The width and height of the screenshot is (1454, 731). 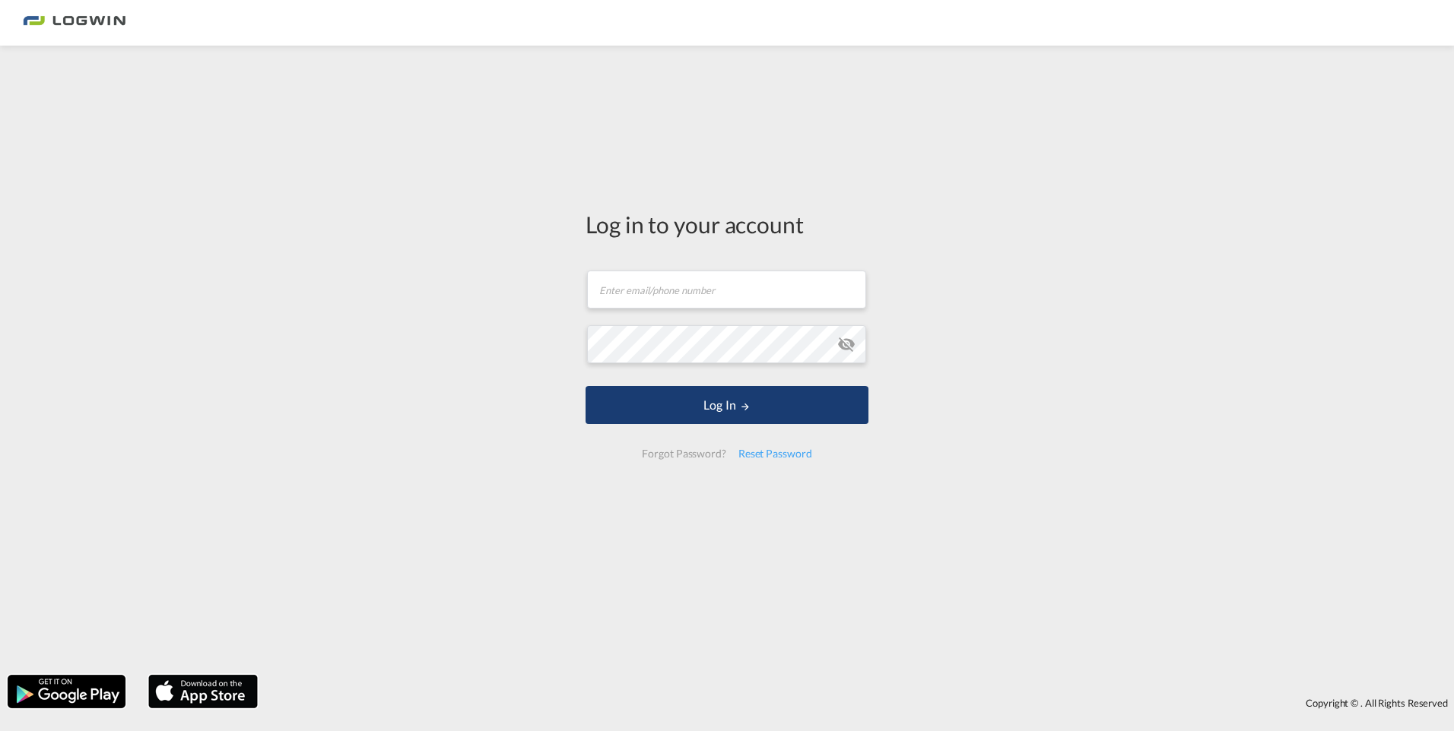 What do you see at coordinates (846, 344) in the screenshot?
I see `md-icon: icon-eye-off` at bounding box center [846, 344].